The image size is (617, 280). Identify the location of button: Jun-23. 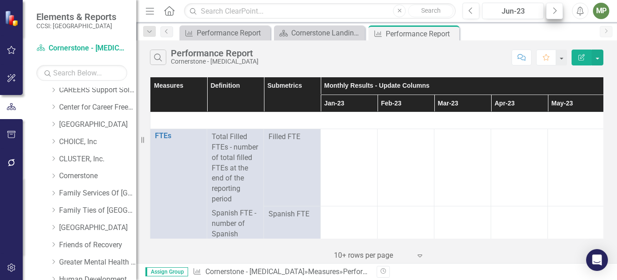
(513, 11).